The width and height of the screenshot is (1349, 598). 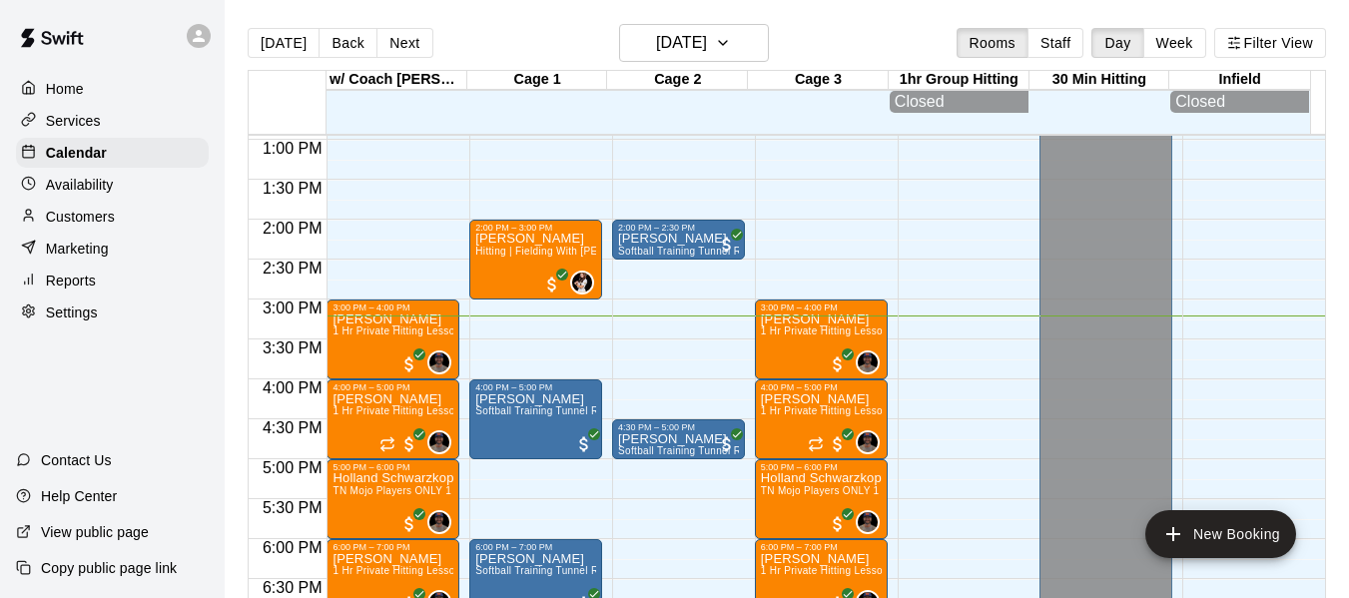 I want to click on p: Availability, so click(x=80, y=185).